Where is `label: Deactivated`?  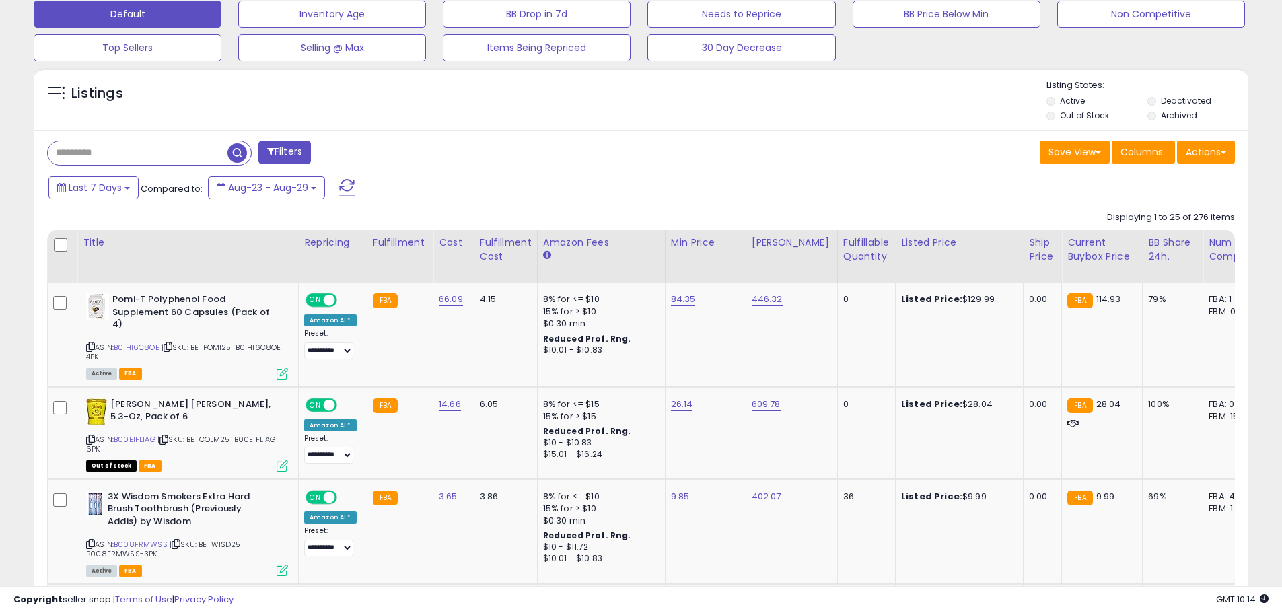 label: Deactivated is located at coordinates (1186, 100).